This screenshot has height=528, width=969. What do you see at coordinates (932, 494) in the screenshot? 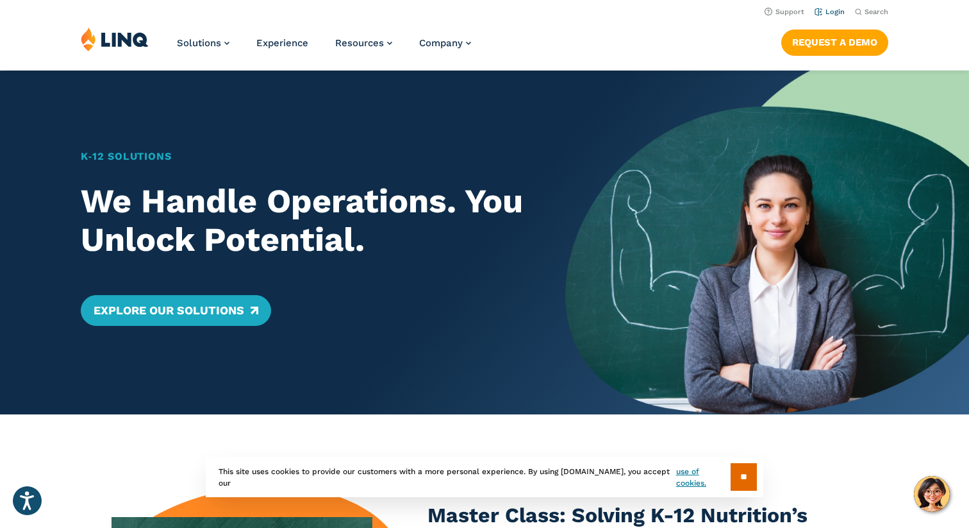
I see `button: Hello, have a question? Let’s chat.` at bounding box center [932, 494].